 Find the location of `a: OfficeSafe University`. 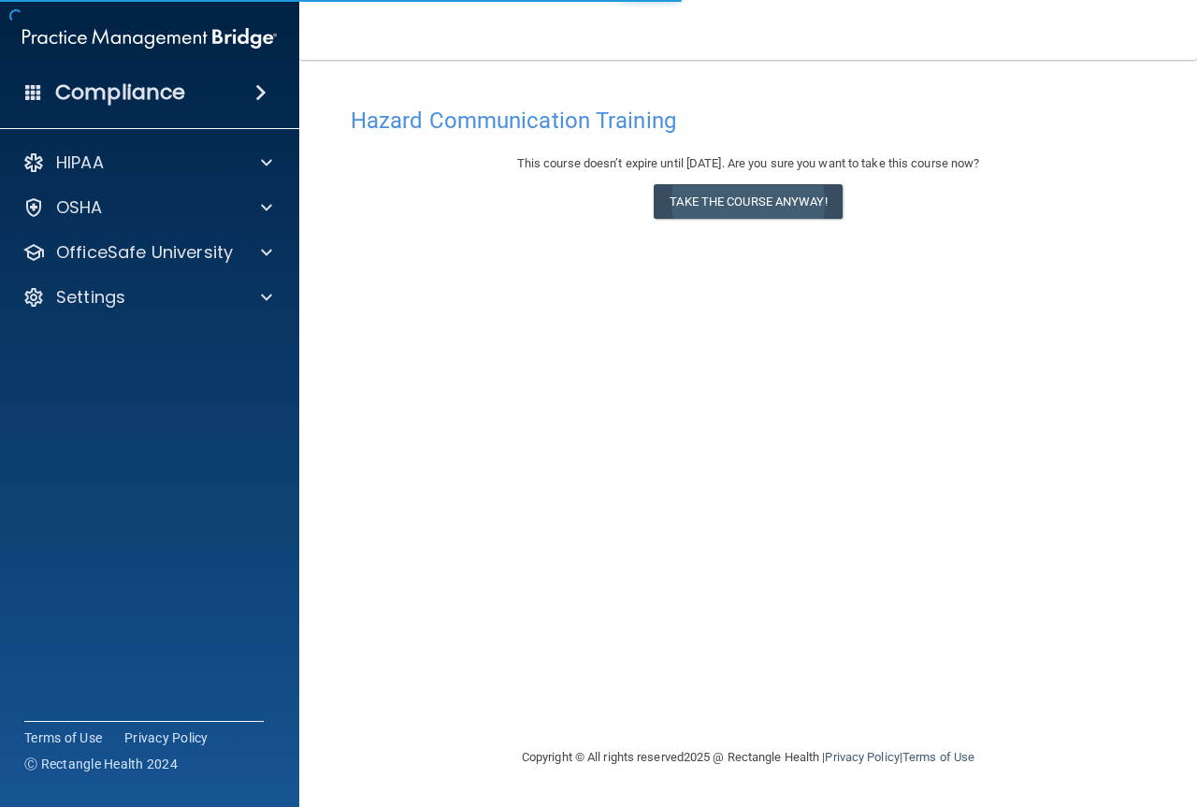

a: OfficeSafe University is located at coordinates (147, 253).